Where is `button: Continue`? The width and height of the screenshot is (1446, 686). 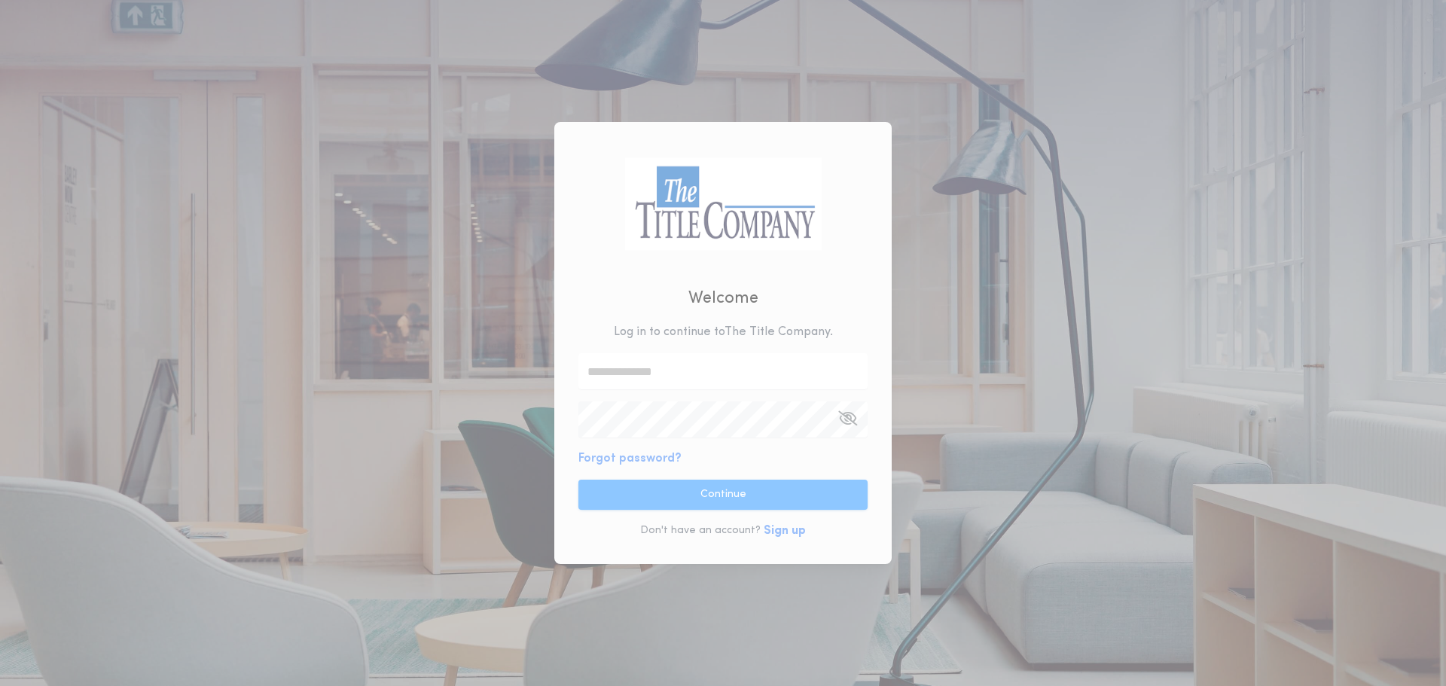 button: Continue is located at coordinates (723, 495).